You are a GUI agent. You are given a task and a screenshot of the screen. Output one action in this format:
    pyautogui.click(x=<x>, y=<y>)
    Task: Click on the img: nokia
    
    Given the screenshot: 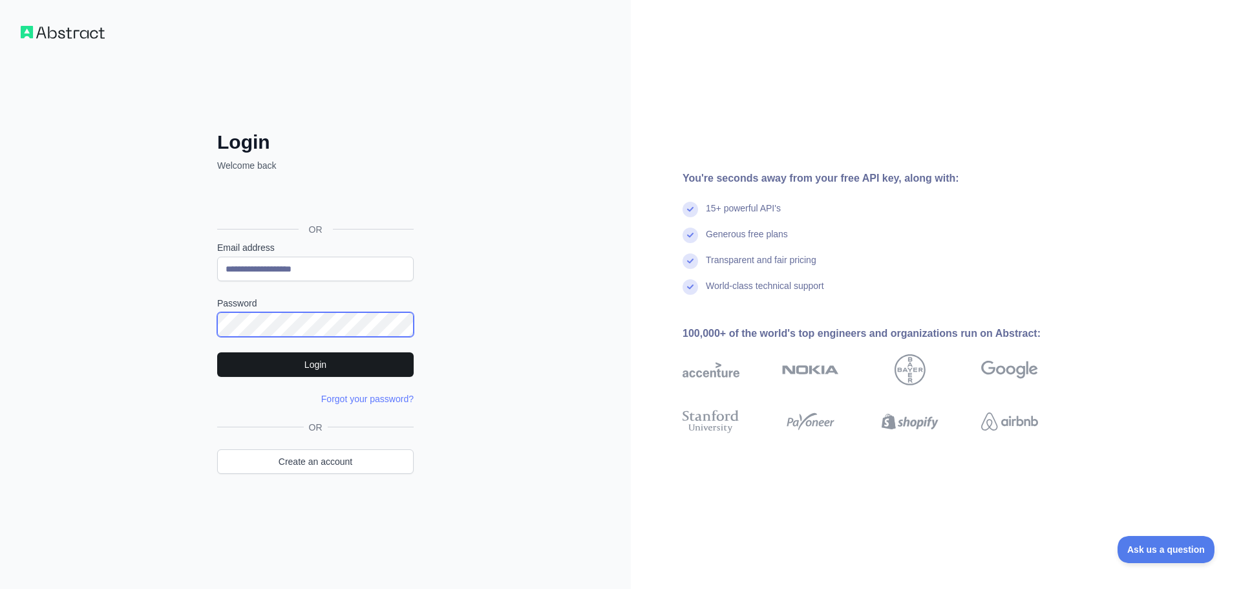 What is the action you would take?
    pyautogui.click(x=810, y=370)
    